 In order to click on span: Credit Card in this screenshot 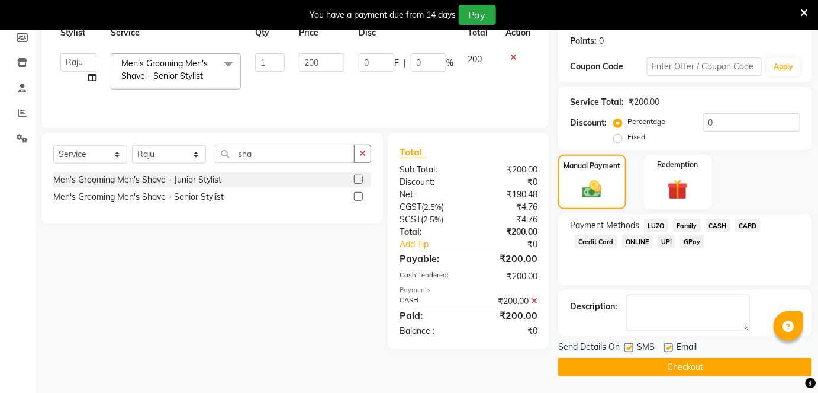, I will do `click(596, 241)`.